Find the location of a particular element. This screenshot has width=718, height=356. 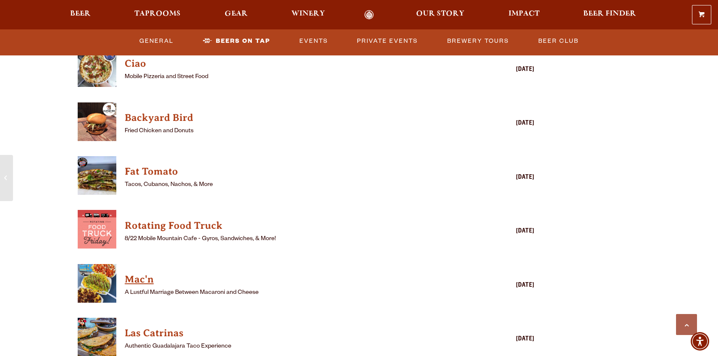

a: General is located at coordinates (156, 41).